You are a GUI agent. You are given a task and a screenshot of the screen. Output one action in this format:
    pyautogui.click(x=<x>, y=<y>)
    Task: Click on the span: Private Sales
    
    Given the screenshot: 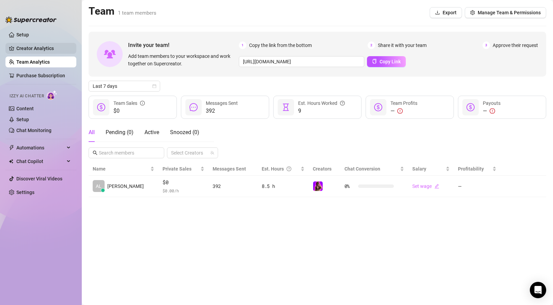 What is the action you would take?
    pyautogui.click(x=177, y=169)
    